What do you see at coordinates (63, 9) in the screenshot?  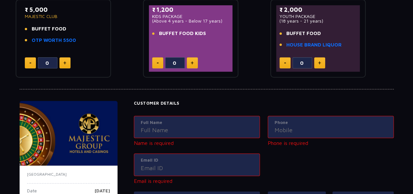 I see `p: ₹ 5,000` at bounding box center [63, 9].